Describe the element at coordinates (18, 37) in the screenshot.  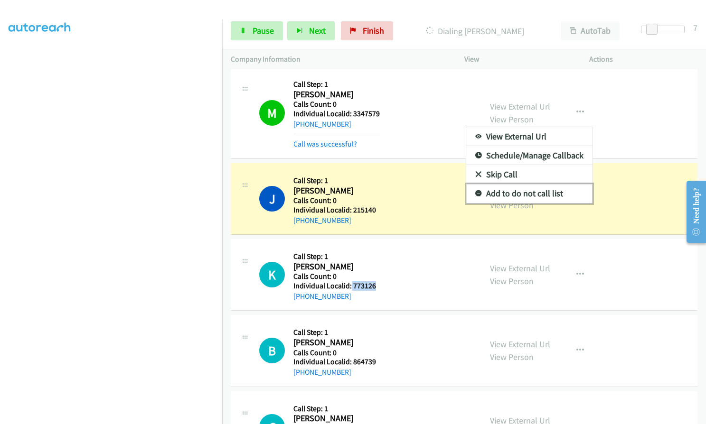
I see `div: Open Resource Center` at that location.